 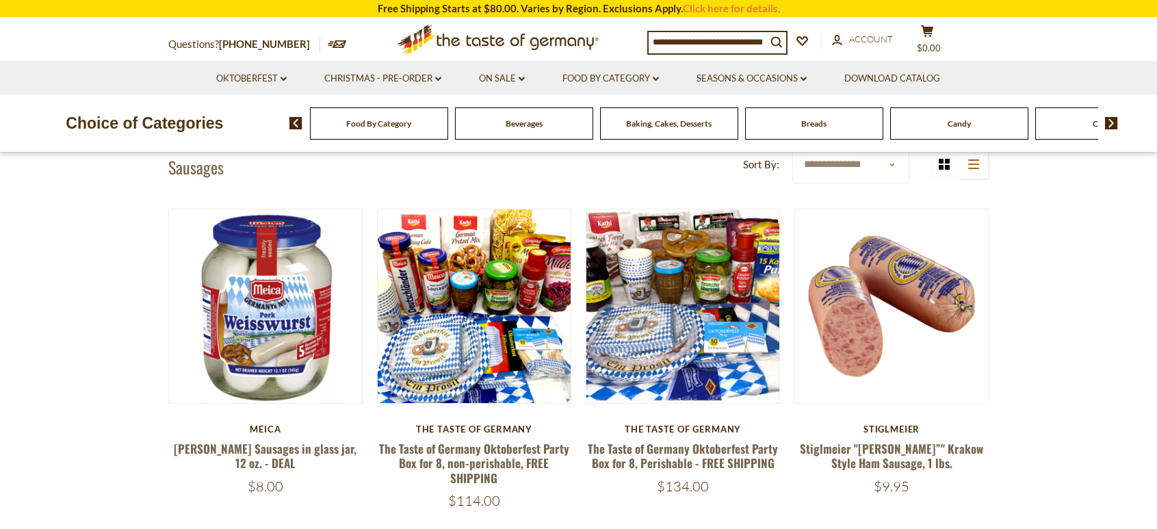 I want to click on span: $8.00, so click(x=266, y=486).